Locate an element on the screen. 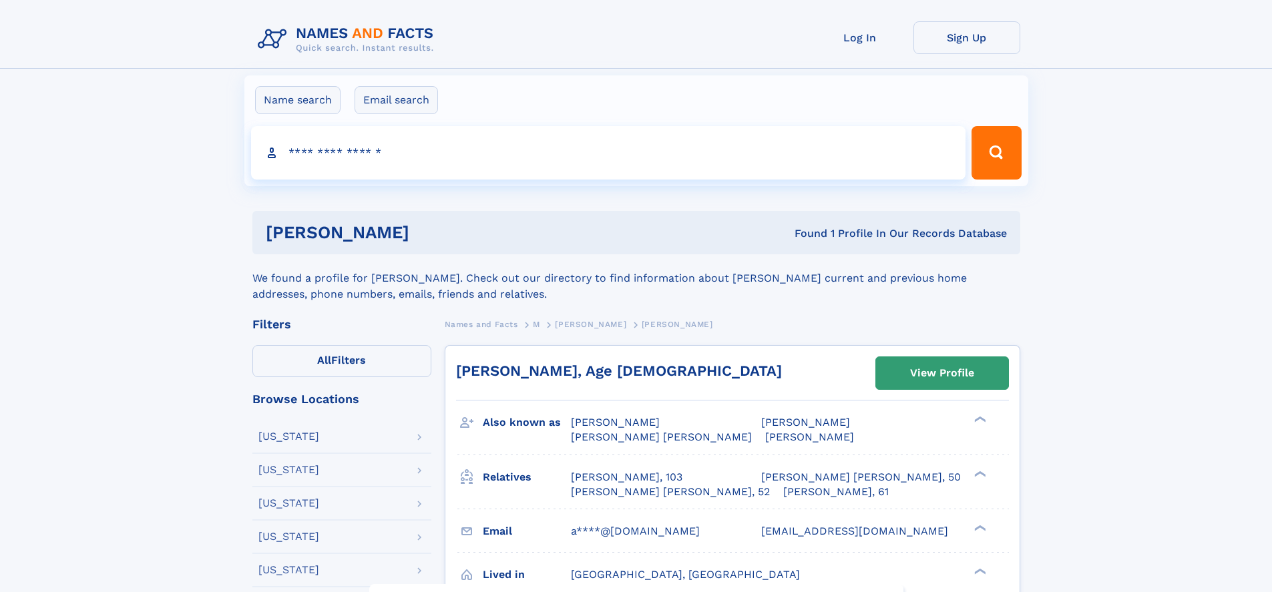 Image resolution: width=1272 pixels, height=592 pixels. a: Log In is located at coordinates (860, 37).